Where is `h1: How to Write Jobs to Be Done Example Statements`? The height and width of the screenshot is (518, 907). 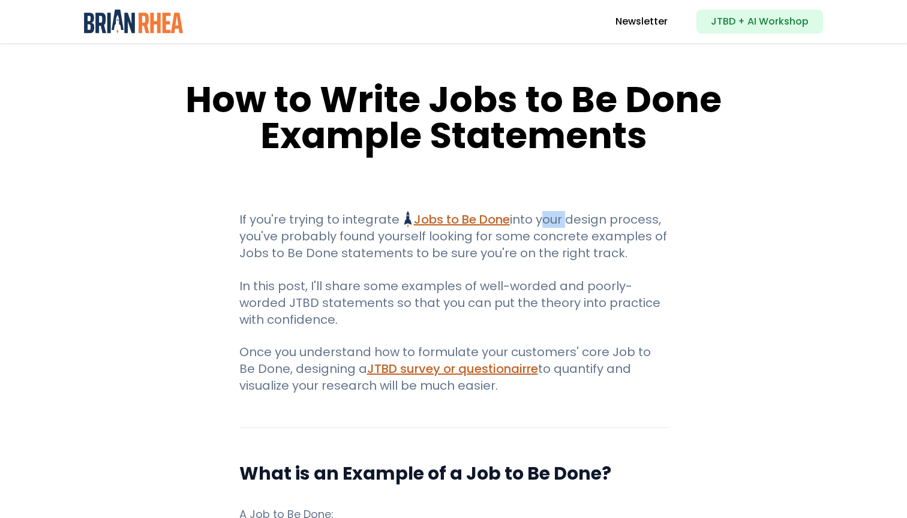
h1: How to Write Jobs to Be Done Example Statements is located at coordinates (454, 118).